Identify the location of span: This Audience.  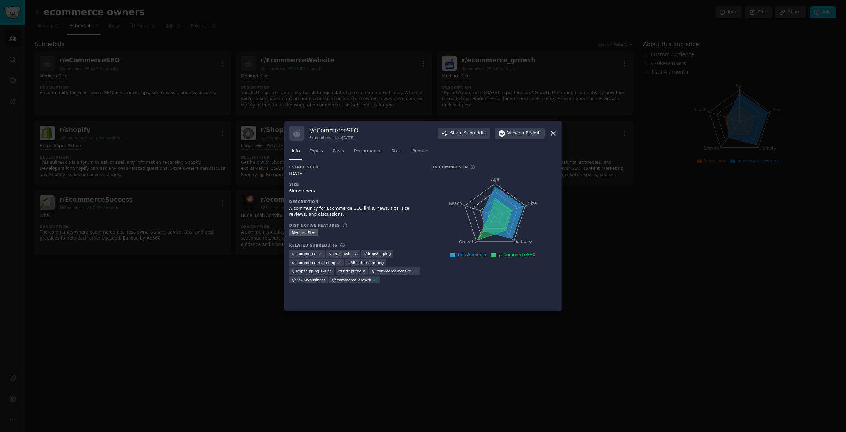
(472, 255).